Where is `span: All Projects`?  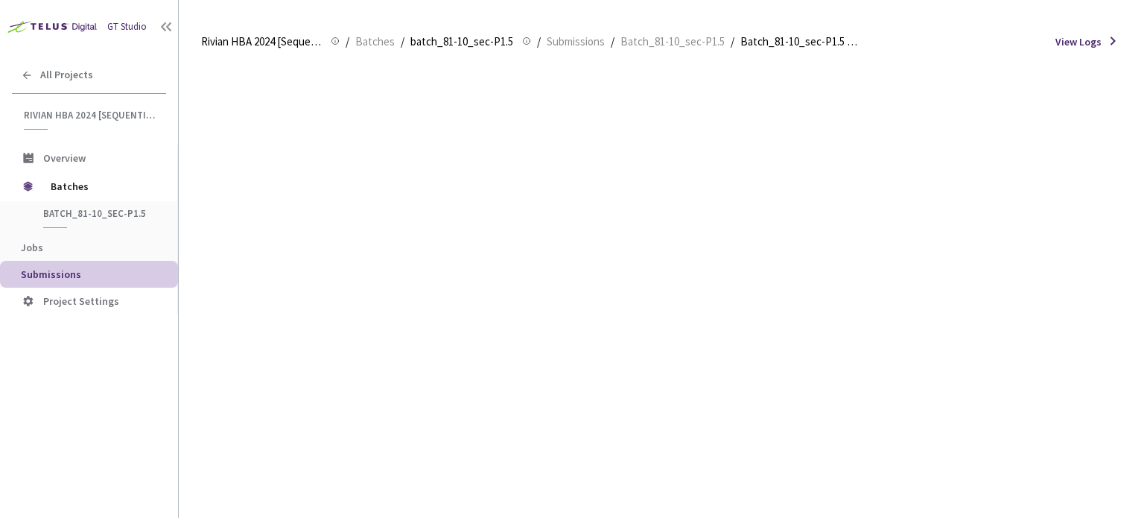
span: All Projects is located at coordinates (66, 74).